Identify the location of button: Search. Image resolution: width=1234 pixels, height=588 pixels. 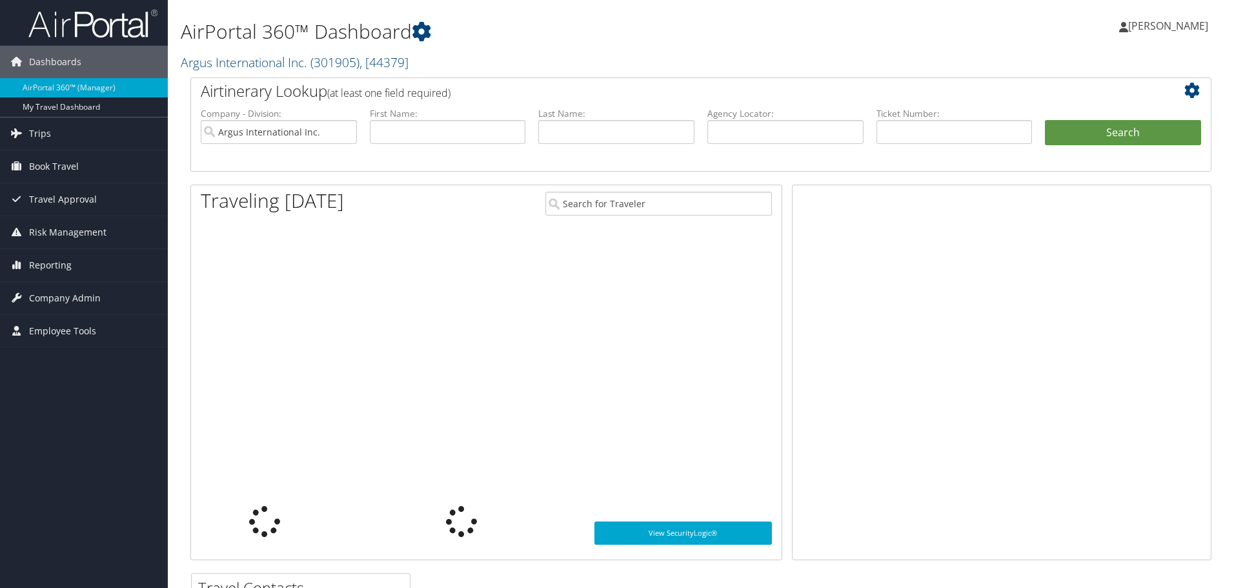
(1123, 133).